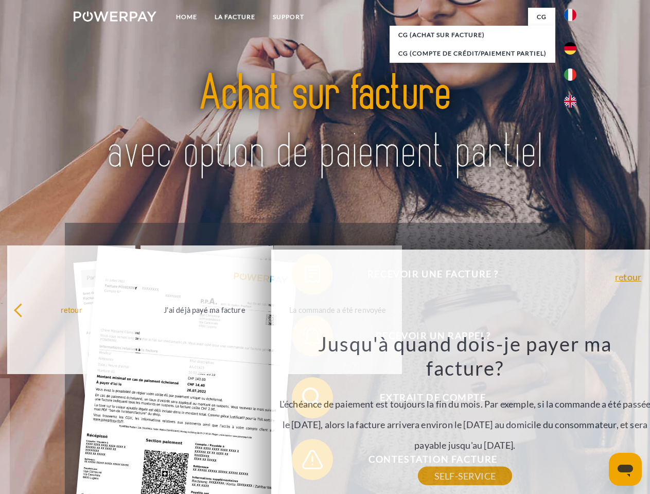  I want to click on img: logo-powerpay-white.svg, so click(115, 16).